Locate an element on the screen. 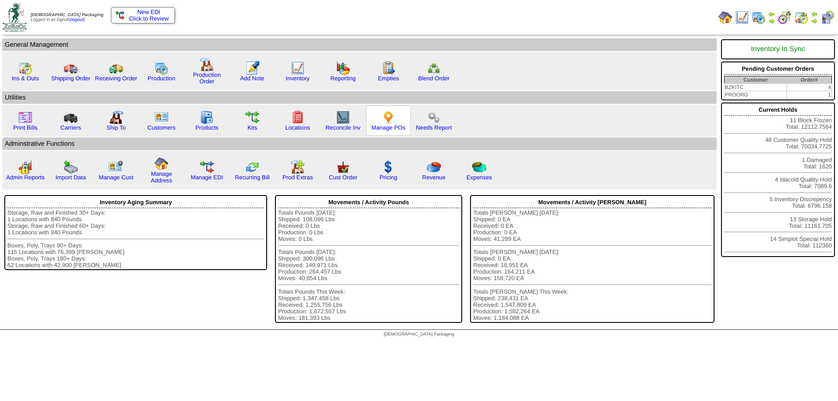 Image resolution: width=838 pixels, height=401 pixels. span: New EDI is located at coordinates (149, 12).